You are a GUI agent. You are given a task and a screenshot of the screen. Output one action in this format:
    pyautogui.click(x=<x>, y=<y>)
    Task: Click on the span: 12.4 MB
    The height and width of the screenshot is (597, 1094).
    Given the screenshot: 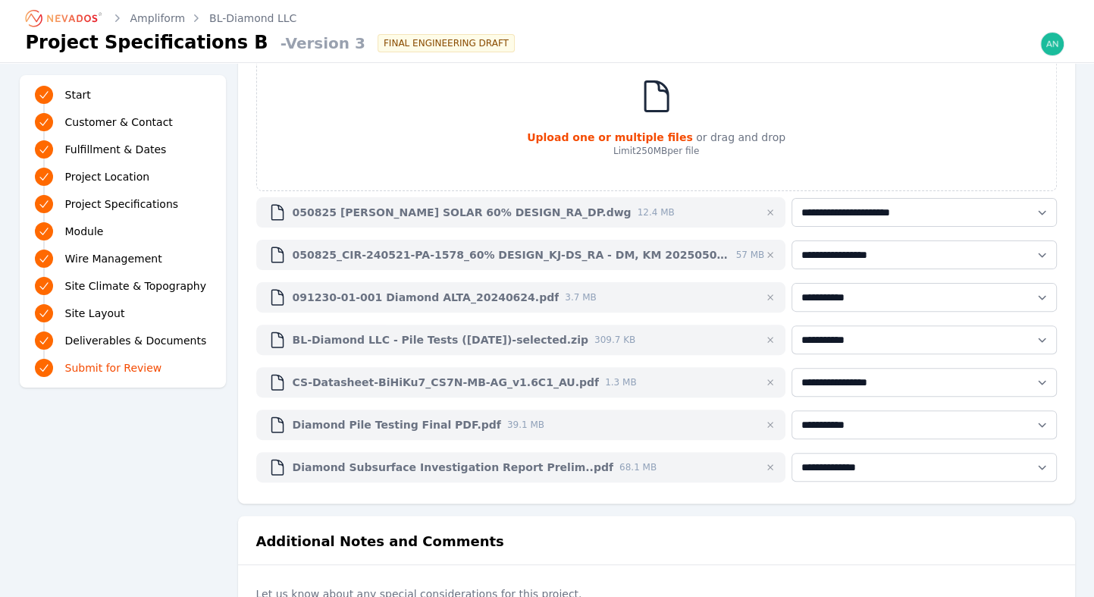 What is the action you would take?
    pyautogui.click(x=656, y=212)
    